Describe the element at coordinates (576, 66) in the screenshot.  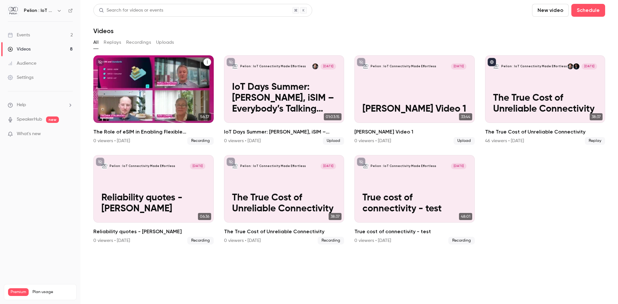
I see `img: Fredrik Stålbrand` at that location.